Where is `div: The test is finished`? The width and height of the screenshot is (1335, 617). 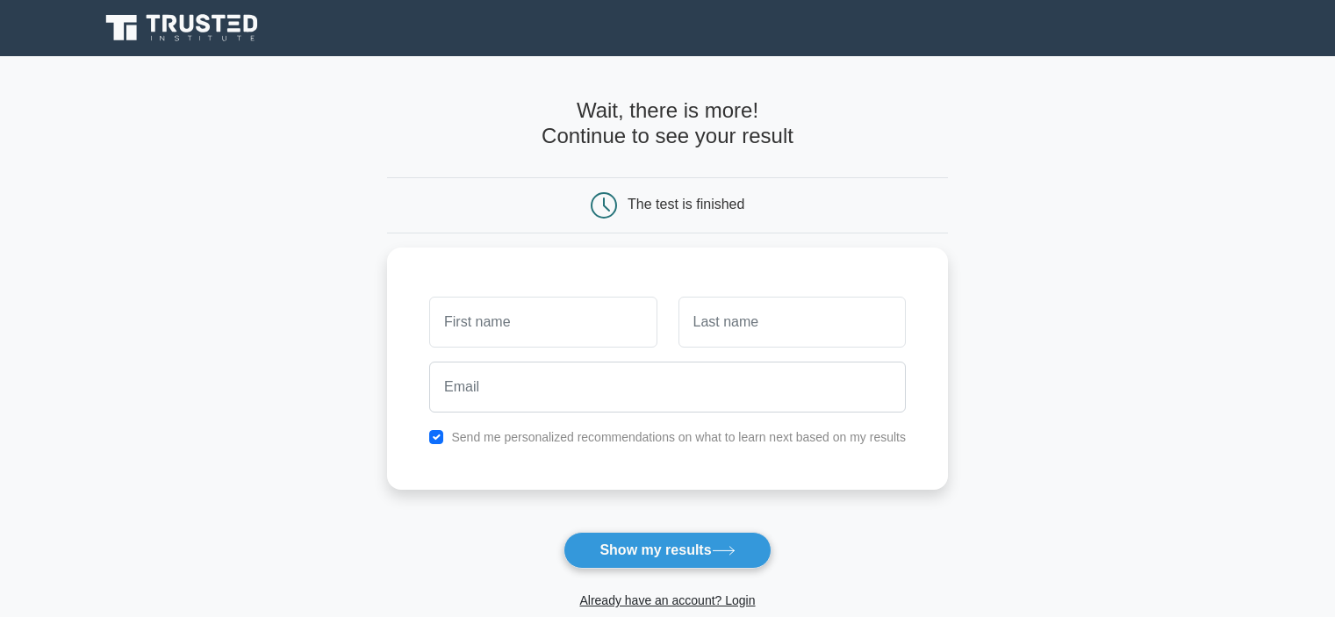
div: The test is finished is located at coordinates (685, 204).